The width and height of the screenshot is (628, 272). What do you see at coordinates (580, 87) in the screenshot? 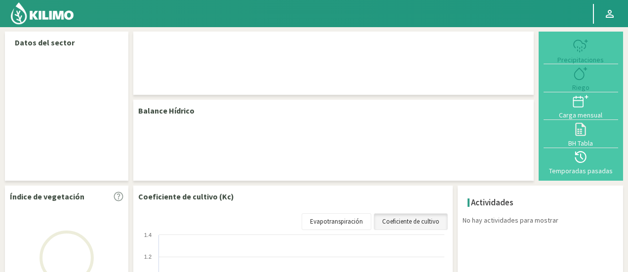
I see `div: Riego` at bounding box center [580, 87].